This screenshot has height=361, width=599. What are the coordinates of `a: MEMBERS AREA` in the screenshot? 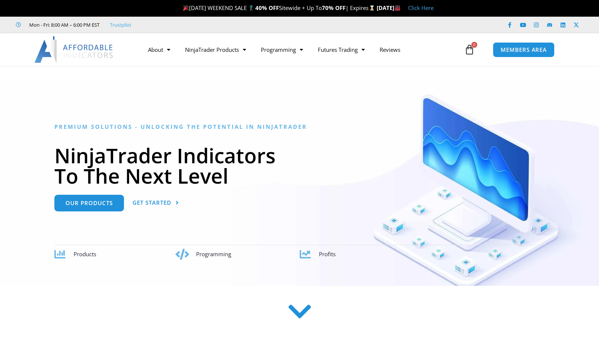 It's located at (524, 50).